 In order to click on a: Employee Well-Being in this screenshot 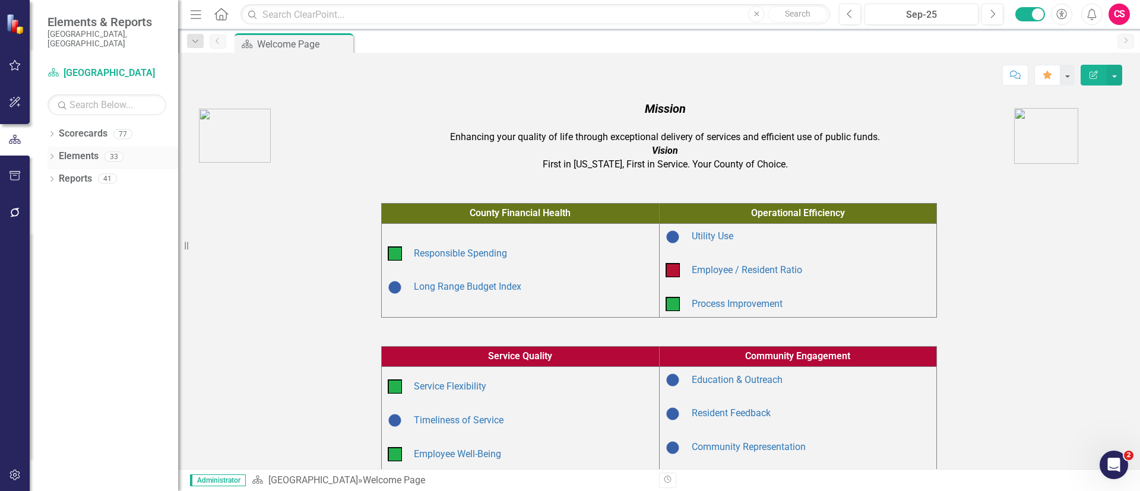, I will do `click(457, 454)`.